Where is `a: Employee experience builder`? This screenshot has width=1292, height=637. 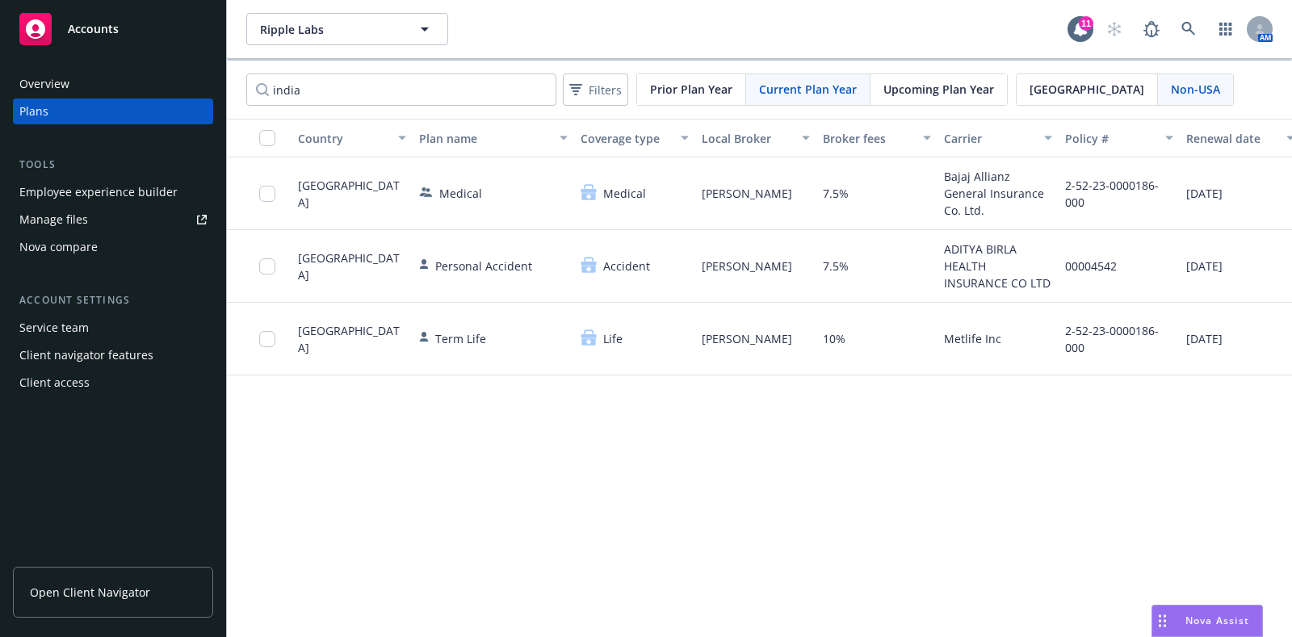 a: Employee experience builder is located at coordinates (113, 192).